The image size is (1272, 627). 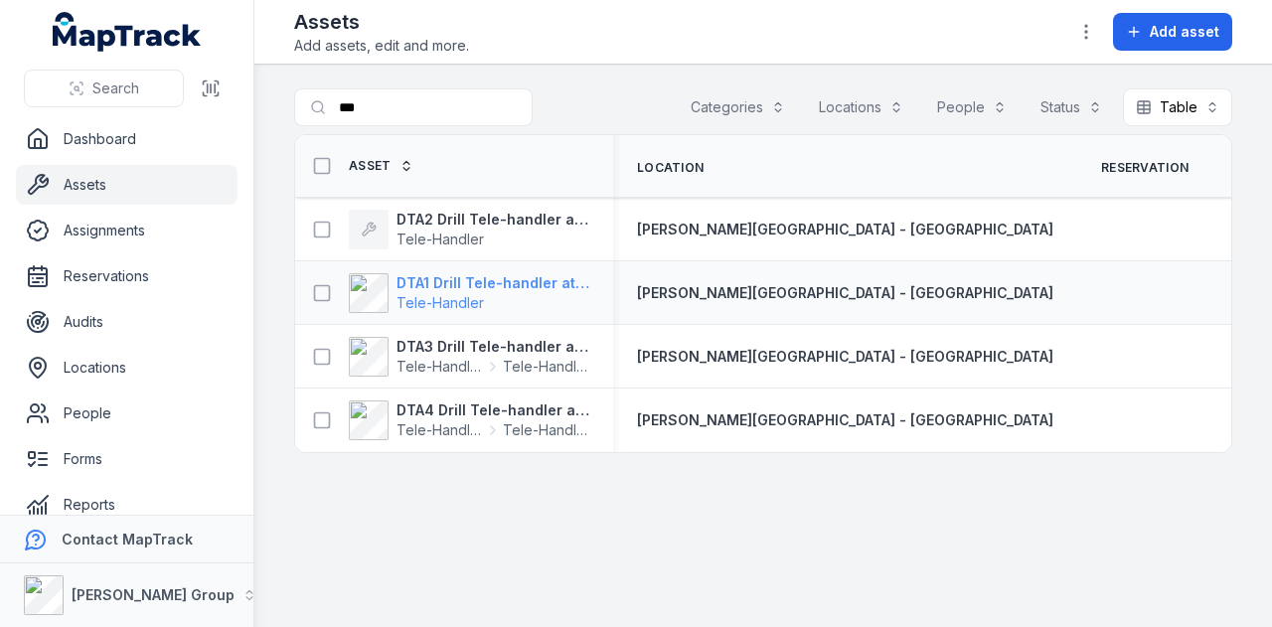 What do you see at coordinates (860, 107) in the screenshot?
I see `button: Locations` at bounding box center [860, 107].